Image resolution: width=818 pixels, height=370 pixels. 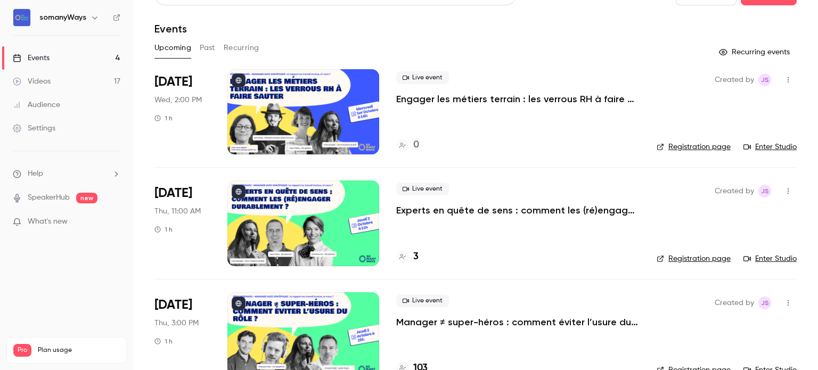 What do you see at coordinates (34, 128) in the screenshot?
I see `div: Settings` at bounding box center [34, 128].